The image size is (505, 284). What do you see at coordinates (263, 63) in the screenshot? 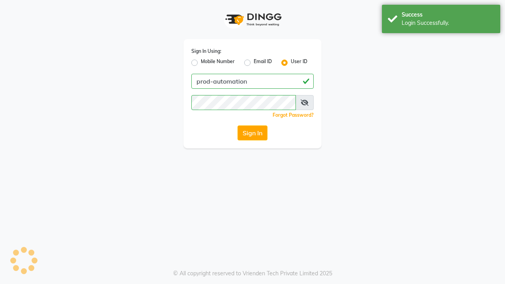
I see `label: Email ID` at bounding box center [263, 63].